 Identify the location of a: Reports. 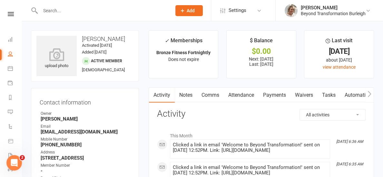
(15, 98).